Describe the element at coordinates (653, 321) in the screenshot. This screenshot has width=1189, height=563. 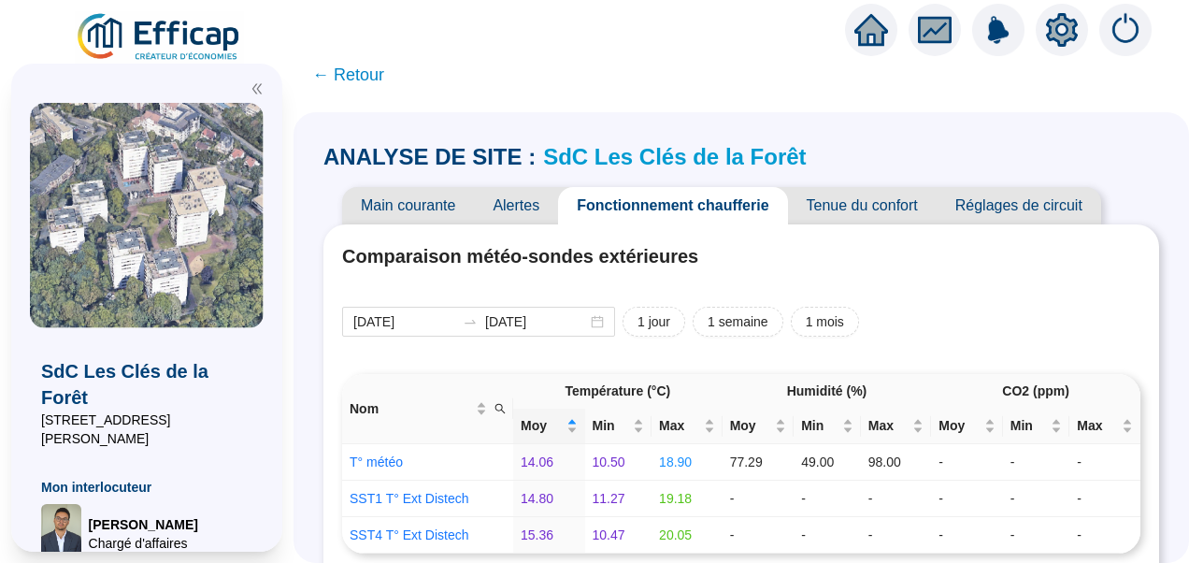
I see `button: 1 jour` at that location.